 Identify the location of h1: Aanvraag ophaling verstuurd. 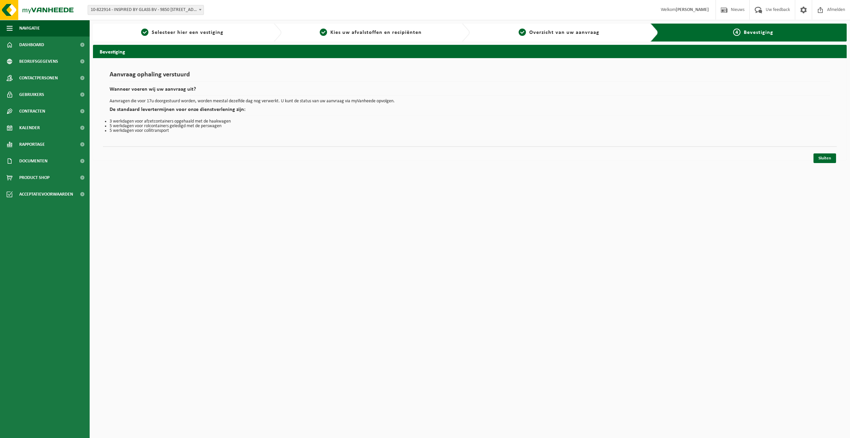
(470, 76).